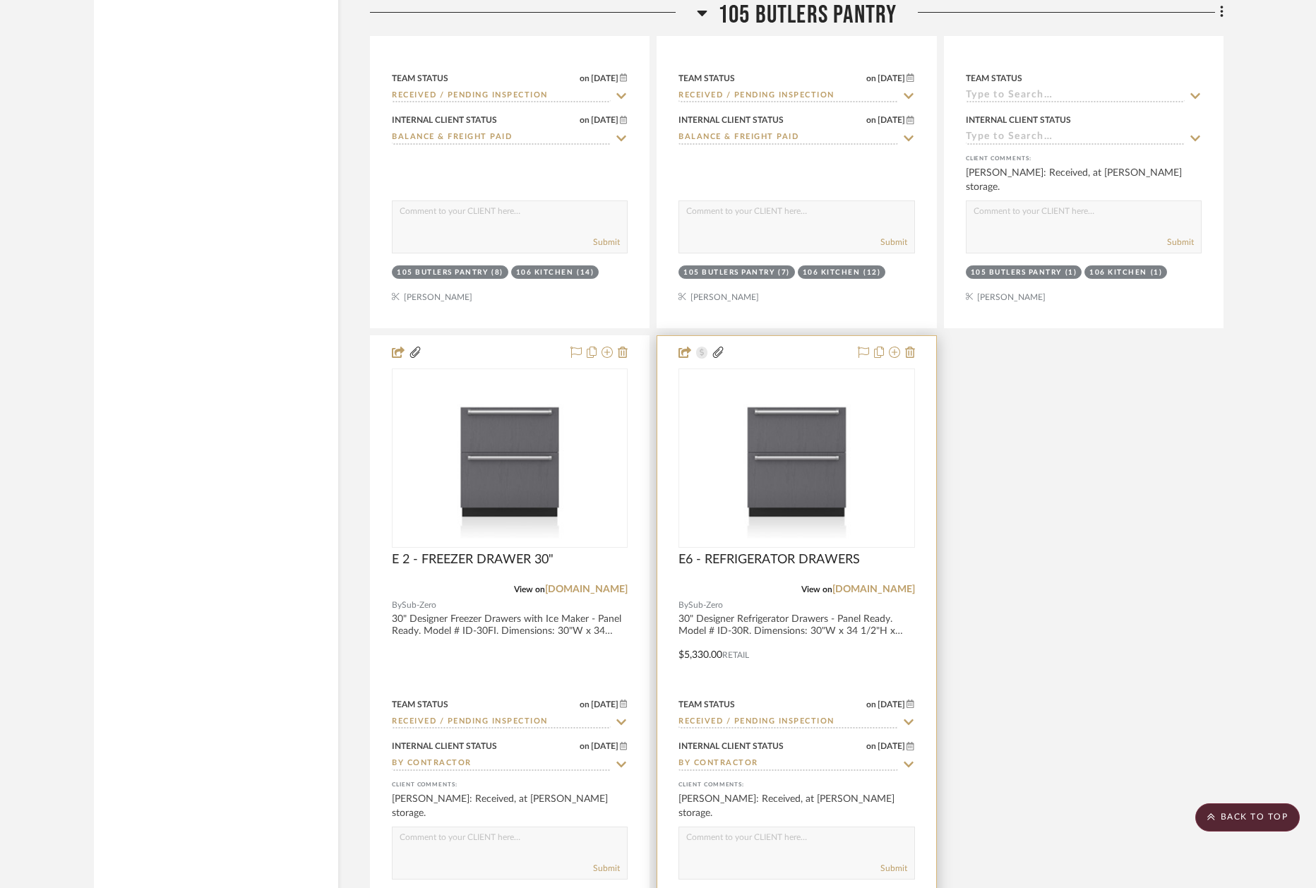 This screenshot has height=888, width=1316. Describe the element at coordinates (796, 457) in the screenshot. I see `img: E6 - REFRIGERATOR DRAWERS` at that location.